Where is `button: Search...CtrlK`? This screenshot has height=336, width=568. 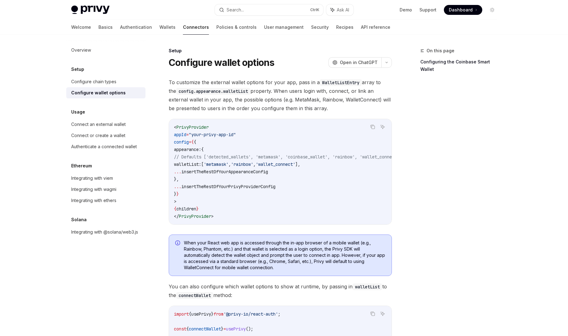 button: Search...CtrlK is located at coordinates (269, 10).